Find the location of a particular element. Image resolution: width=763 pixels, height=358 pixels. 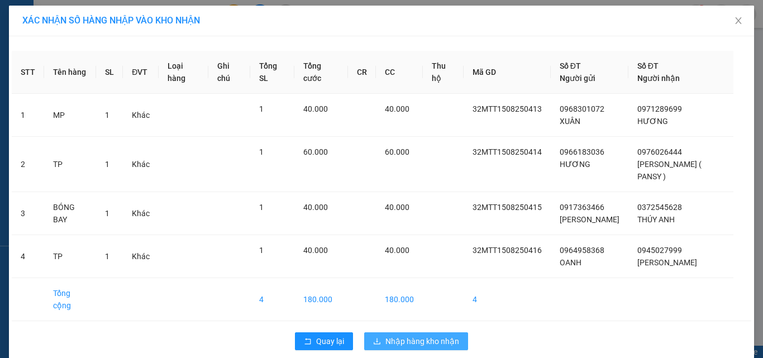

span: close is located at coordinates (738, 21).